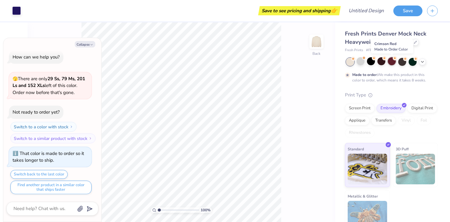 The height and width of the screenshot is (222, 450). What do you see at coordinates (358, 121) in the screenshot?
I see `div: Applique` at bounding box center [358, 121].